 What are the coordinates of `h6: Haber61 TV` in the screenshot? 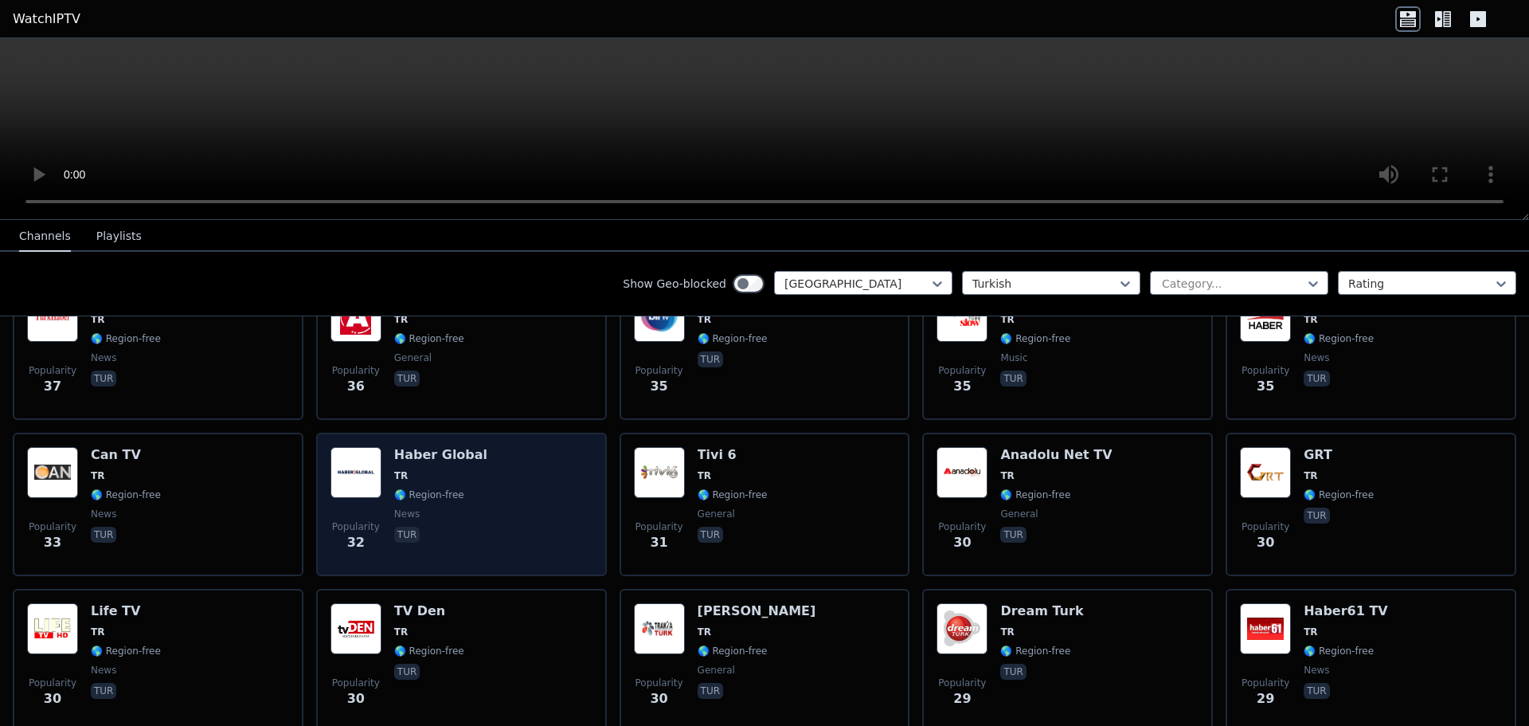 It's located at (1346, 611).